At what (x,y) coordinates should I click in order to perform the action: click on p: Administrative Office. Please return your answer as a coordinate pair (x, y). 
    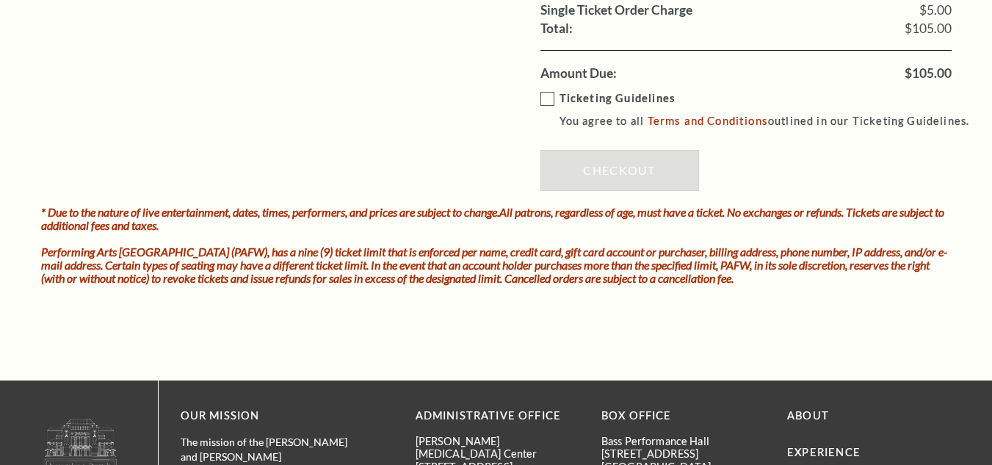
    Looking at the image, I should click on (497, 415).